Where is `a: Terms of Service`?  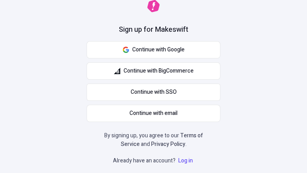
a: Terms of Service is located at coordinates (162, 140).